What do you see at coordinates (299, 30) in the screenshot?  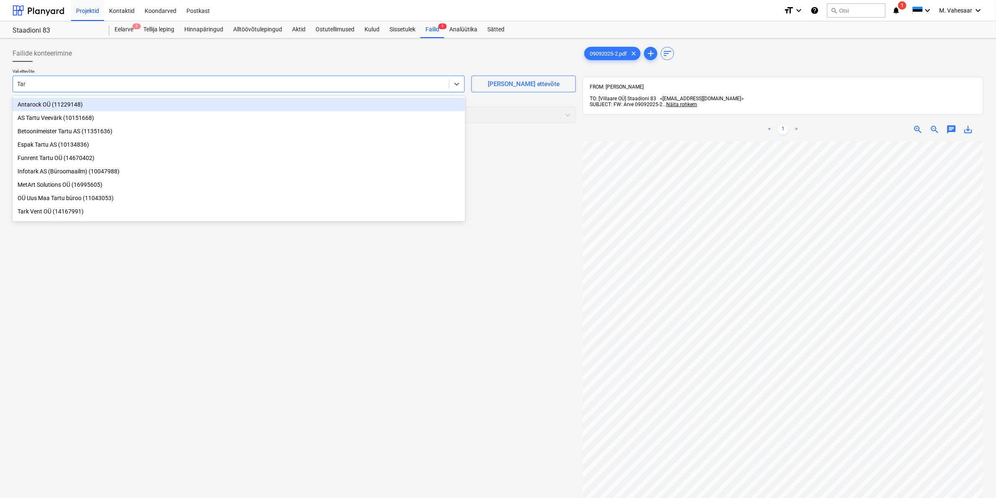 I see `a: Aktid` at bounding box center [299, 30].